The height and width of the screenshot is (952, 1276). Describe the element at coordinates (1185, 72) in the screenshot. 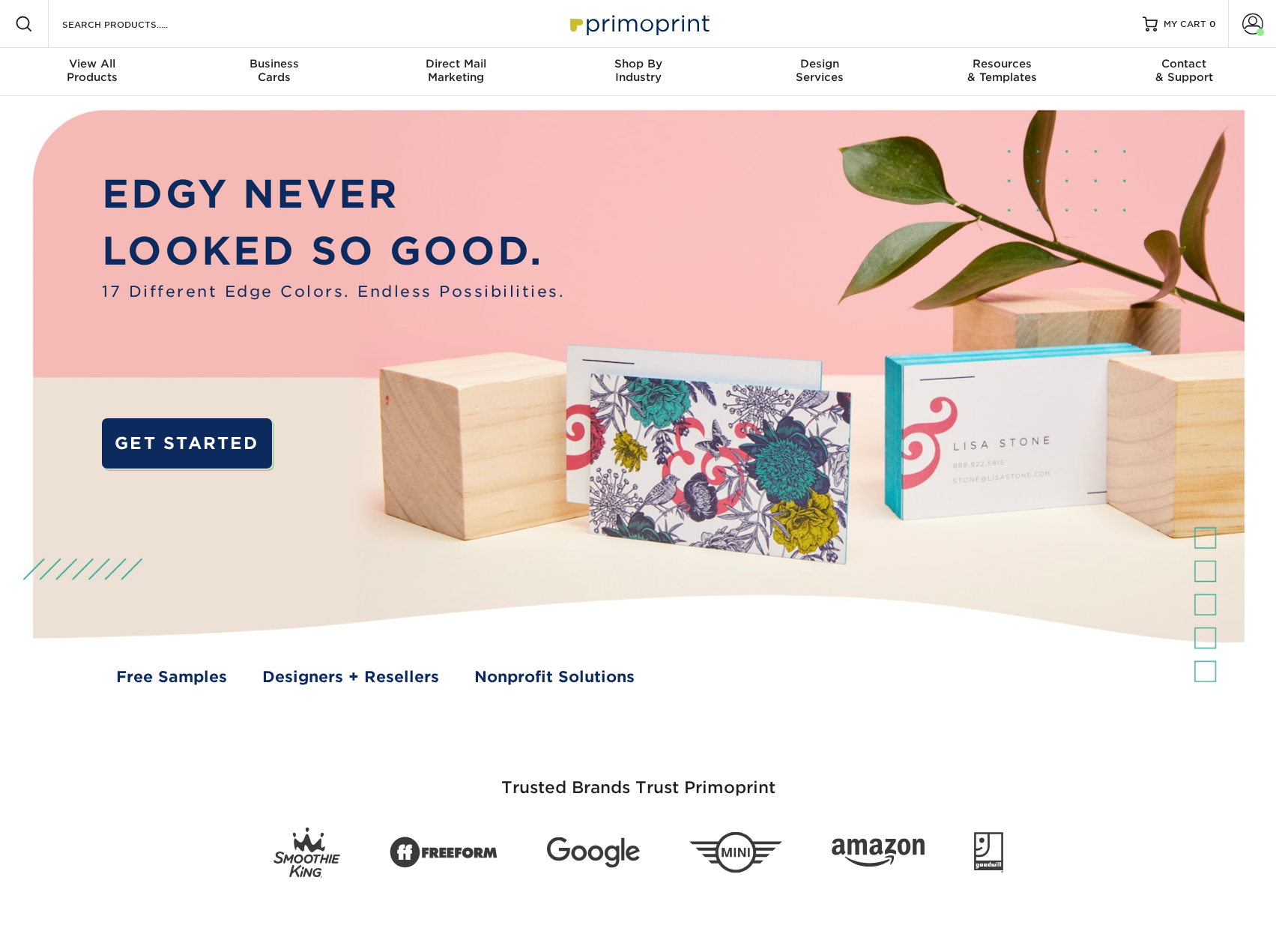

I see `a: Contact& Support` at that location.